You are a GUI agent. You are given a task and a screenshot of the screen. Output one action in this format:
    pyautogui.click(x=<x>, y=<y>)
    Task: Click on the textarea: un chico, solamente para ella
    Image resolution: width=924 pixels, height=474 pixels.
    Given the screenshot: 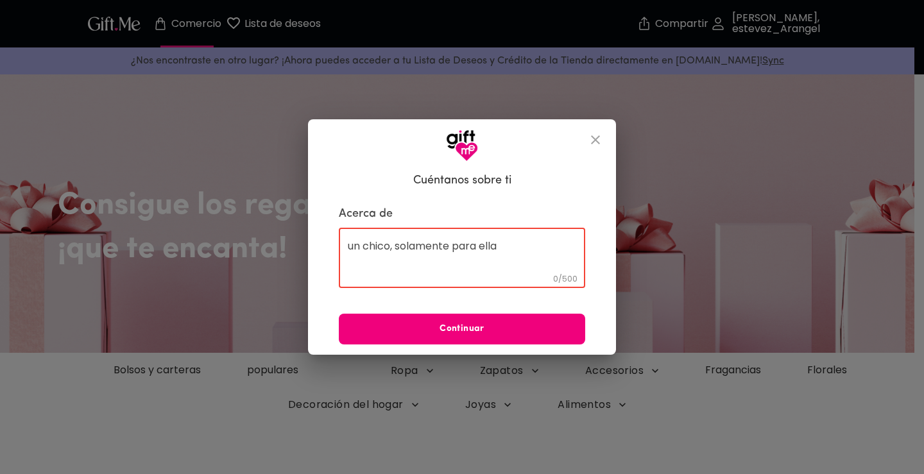 What is the action you would take?
    pyautogui.click(x=462, y=258)
    